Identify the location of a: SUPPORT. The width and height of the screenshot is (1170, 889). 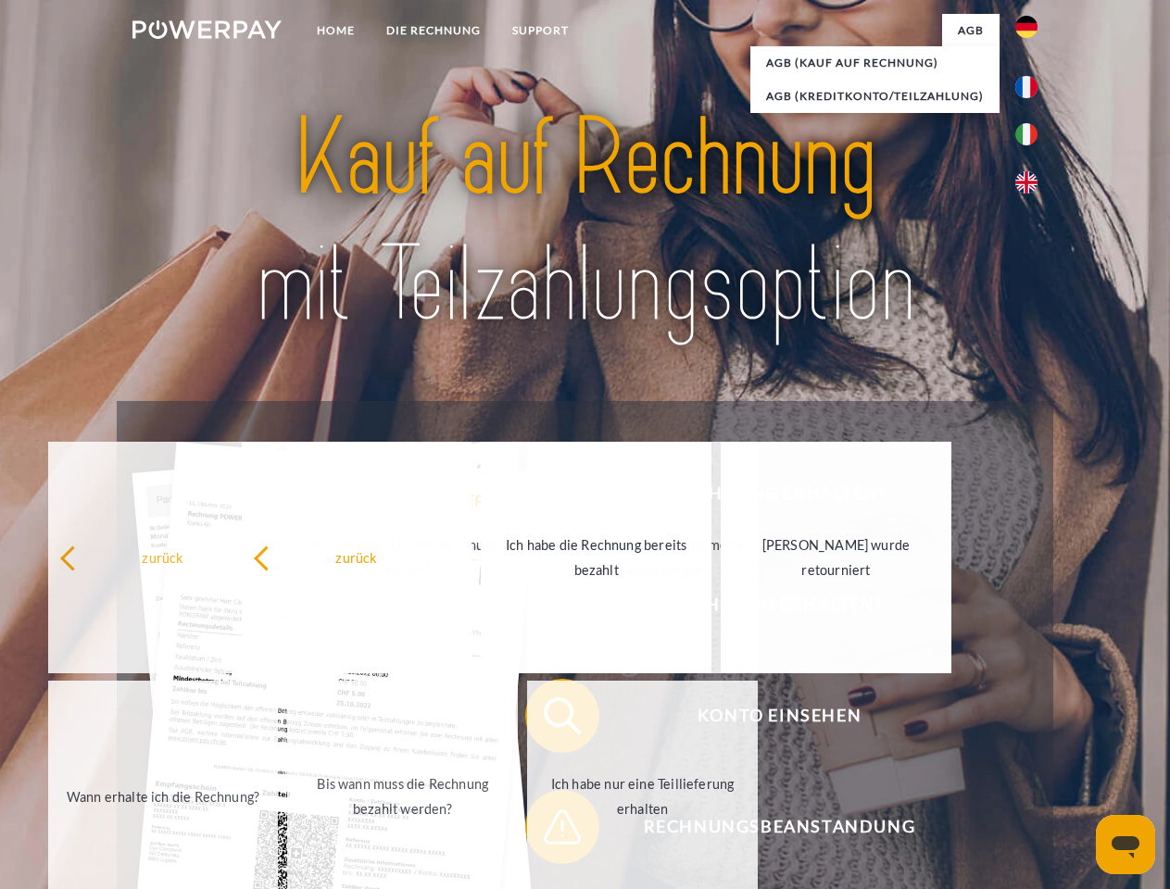
(540, 31).